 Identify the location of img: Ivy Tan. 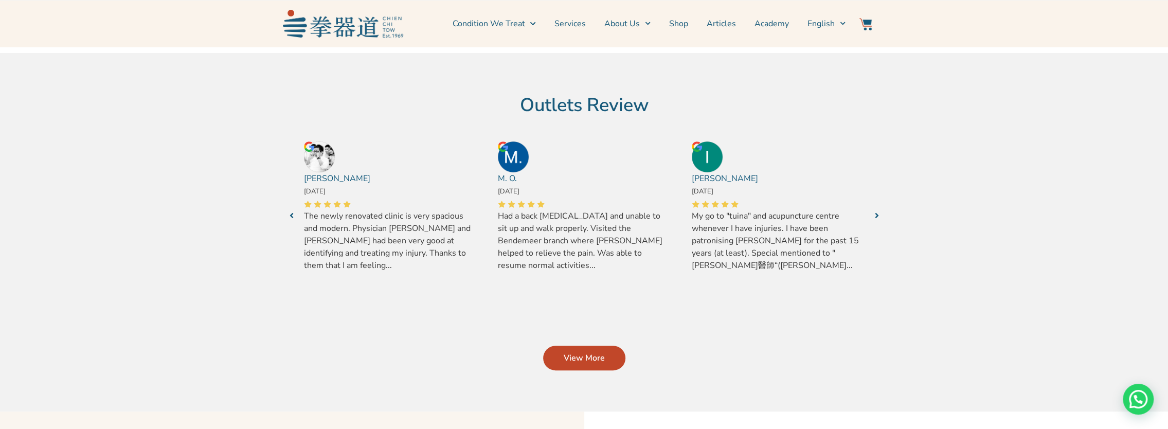
(707, 157).